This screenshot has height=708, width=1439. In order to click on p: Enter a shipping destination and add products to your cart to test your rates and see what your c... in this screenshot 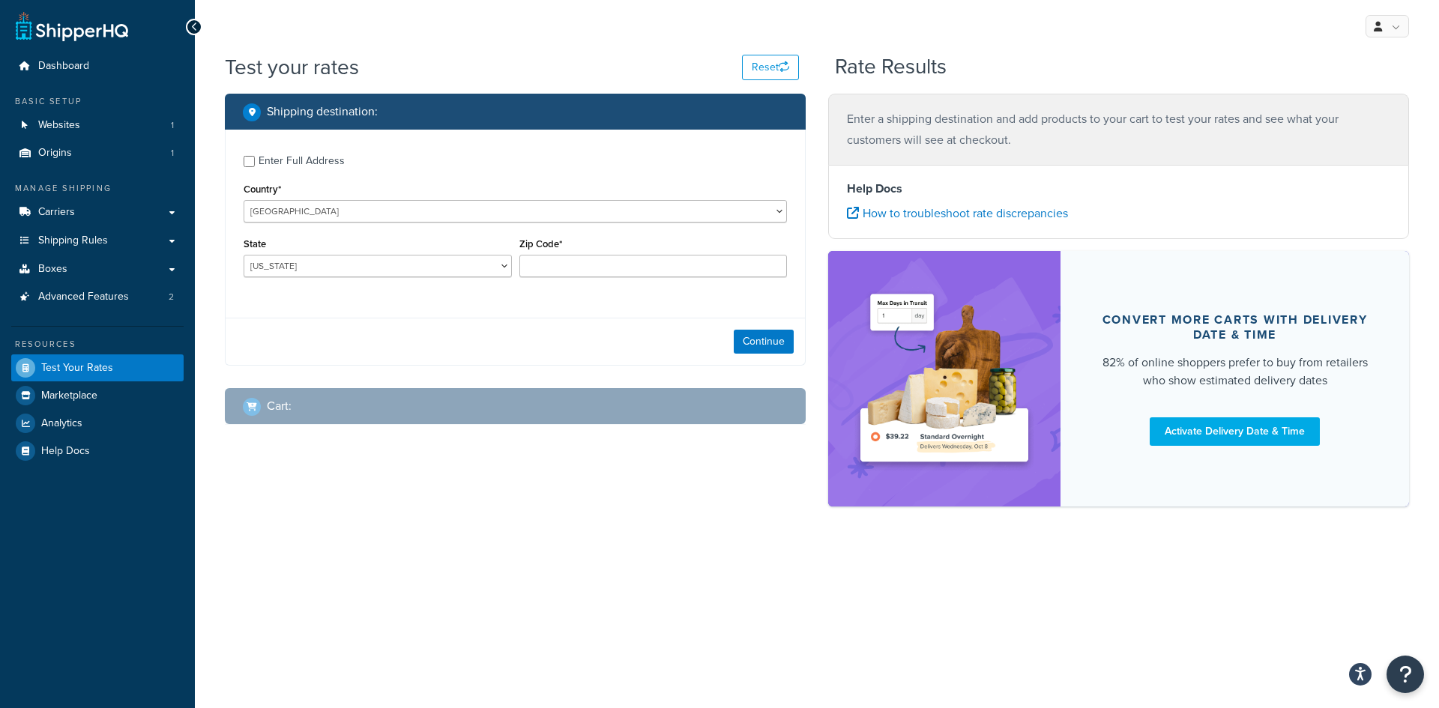, I will do `click(1118, 130)`.